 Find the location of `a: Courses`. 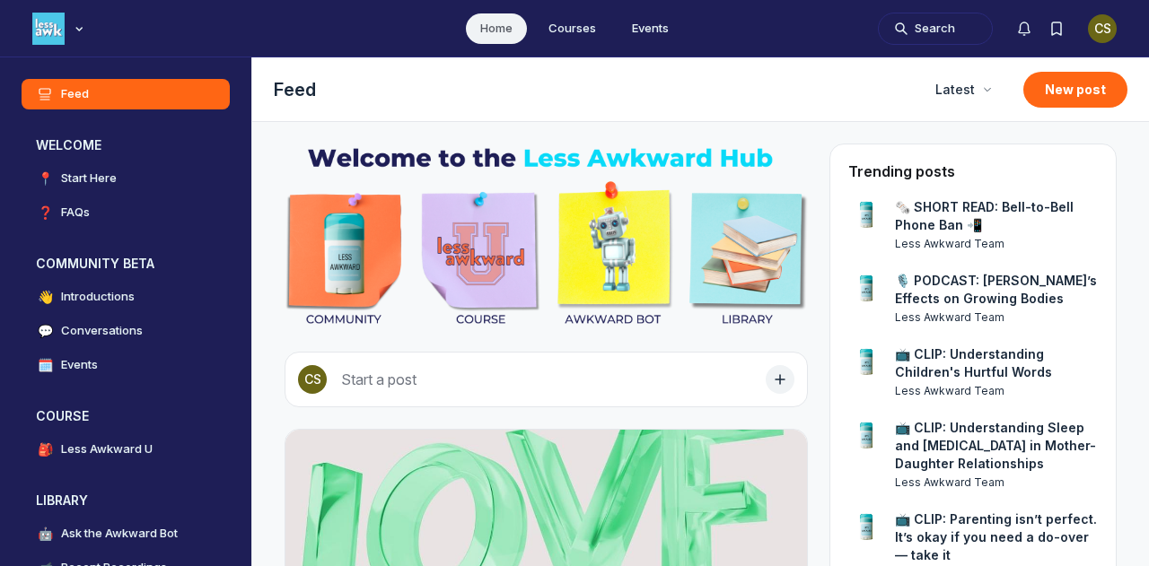

a: Courses is located at coordinates (572, 29).